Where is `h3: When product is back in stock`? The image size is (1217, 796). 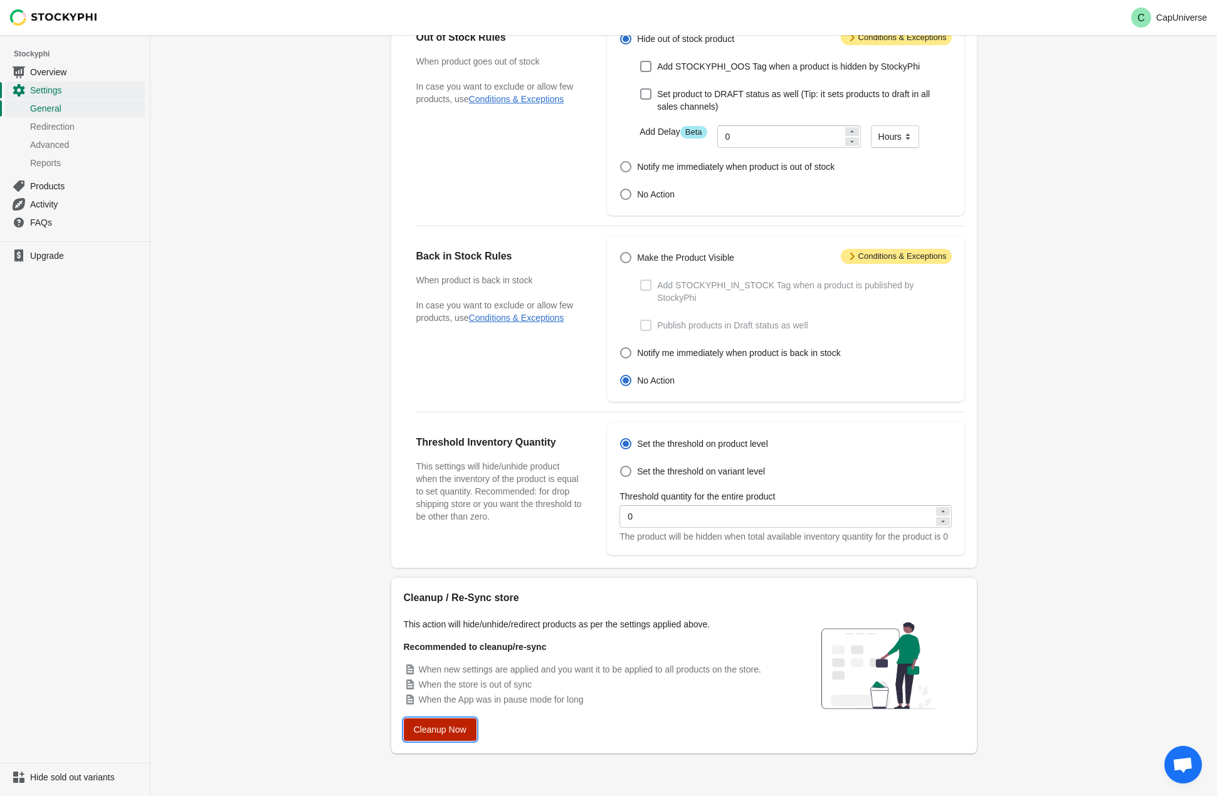
h3: When product is back in stock is located at coordinates (499, 280).